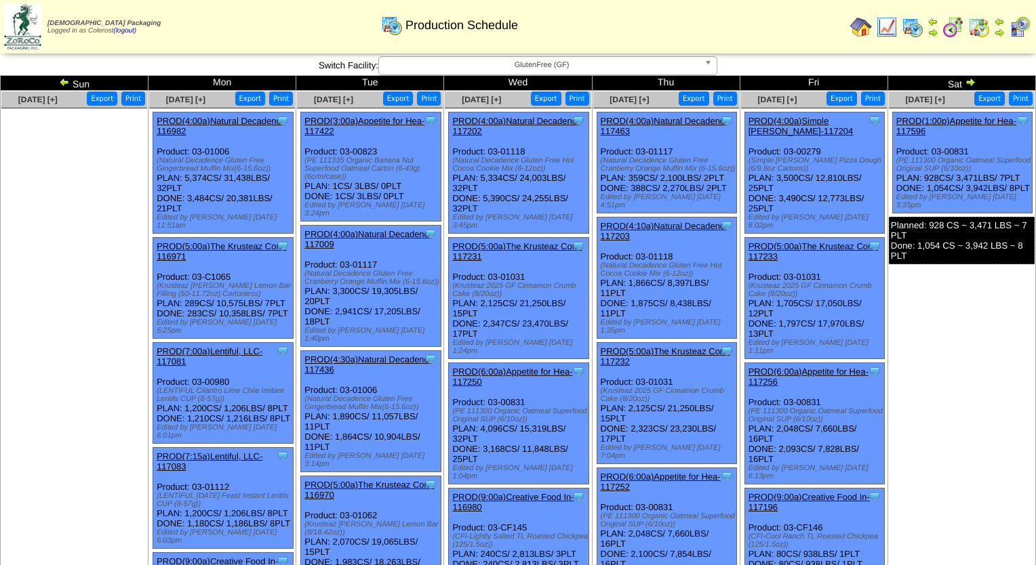  Describe the element at coordinates (666, 163) in the screenshot. I see `div: Product: 03-01117 PLAN: 359CS / 2,100LBS / 2PLT DONE: 388CS / 2,270LBS / 2PLT` at that location.